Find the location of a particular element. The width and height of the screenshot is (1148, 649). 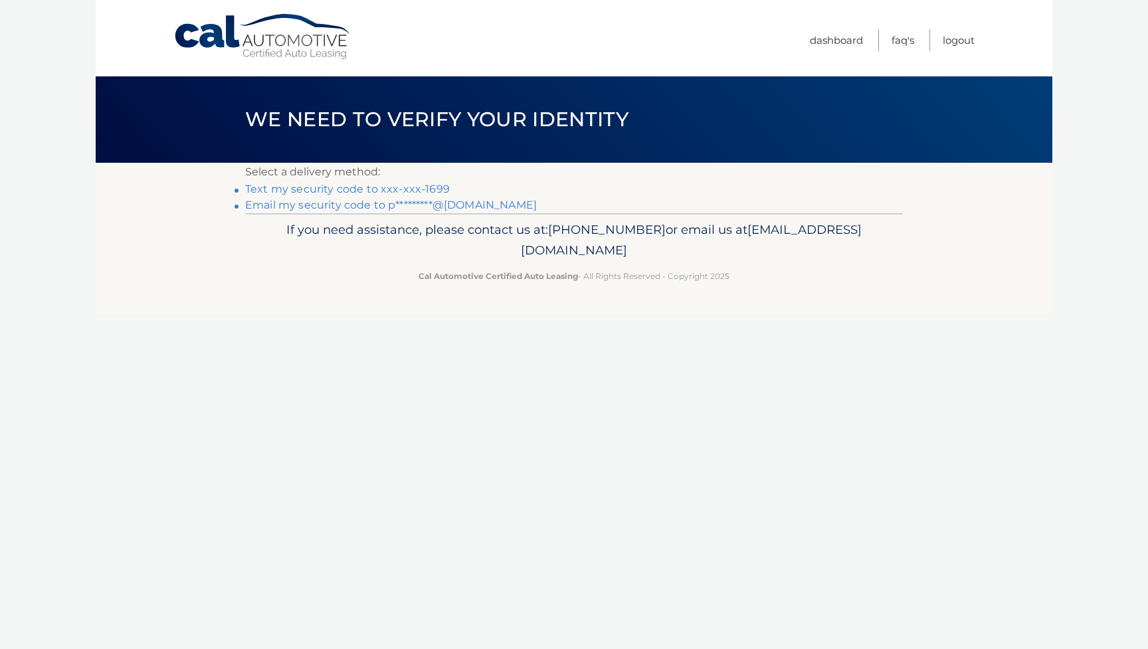

p: Select a delivery method: is located at coordinates (574, 172).